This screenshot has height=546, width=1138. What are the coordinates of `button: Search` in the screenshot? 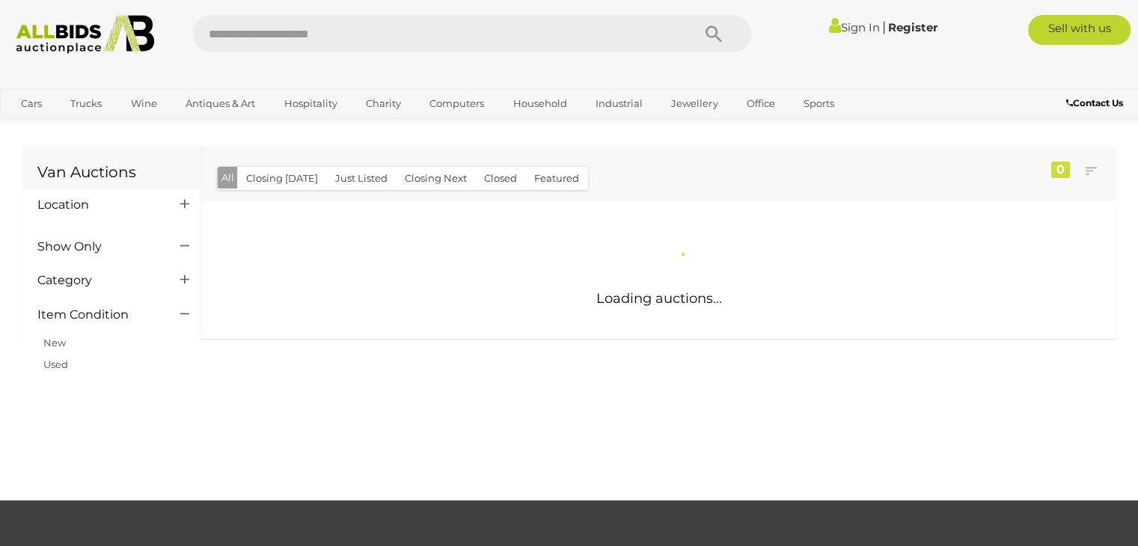 It's located at (714, 34).